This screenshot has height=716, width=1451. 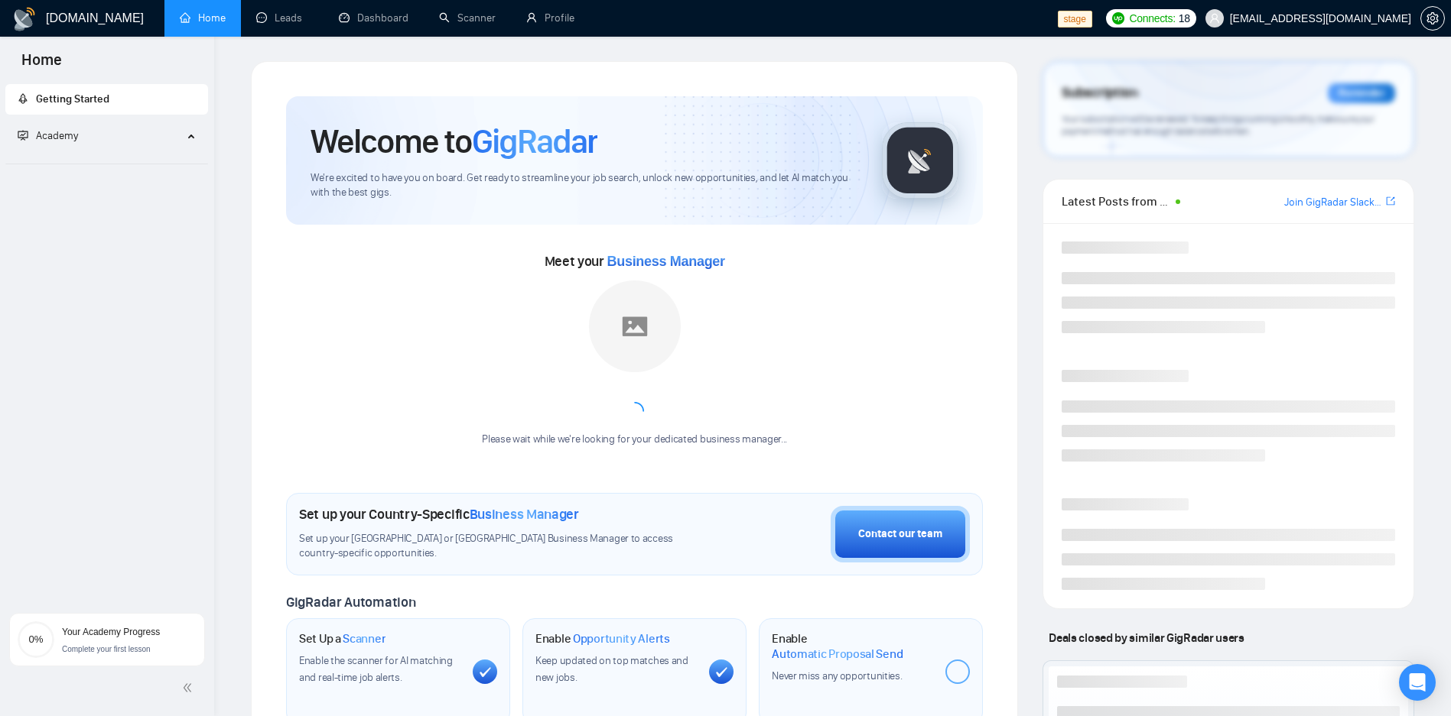 I want to click on a: searchScanner, so click(x=467, y=18).